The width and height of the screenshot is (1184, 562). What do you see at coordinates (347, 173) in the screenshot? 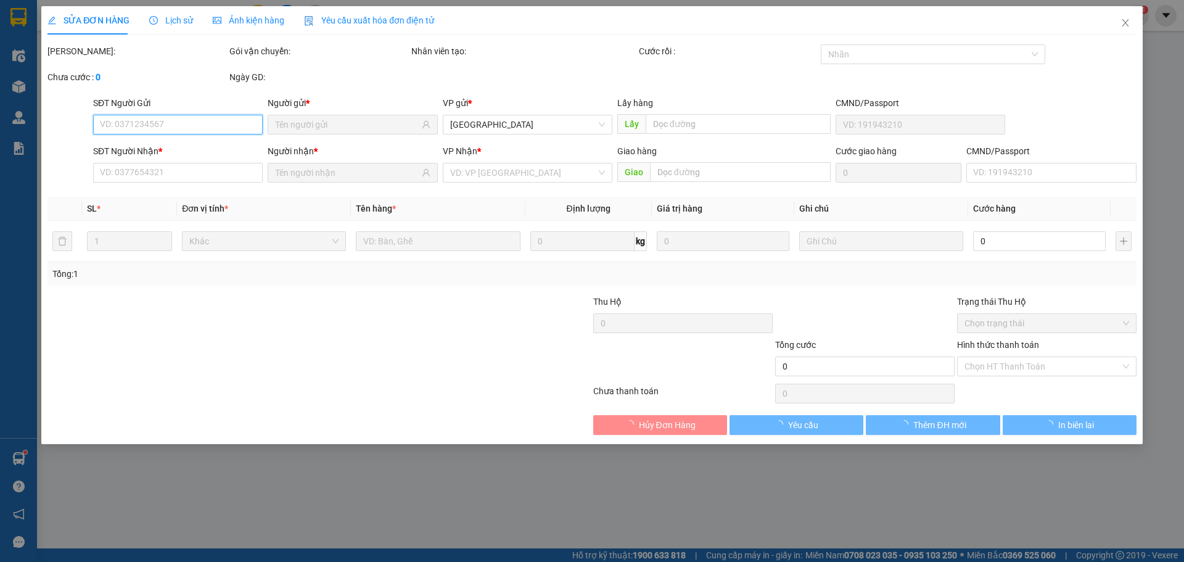
I see `input: Tên người nhận` at bounding box center [347, 173].